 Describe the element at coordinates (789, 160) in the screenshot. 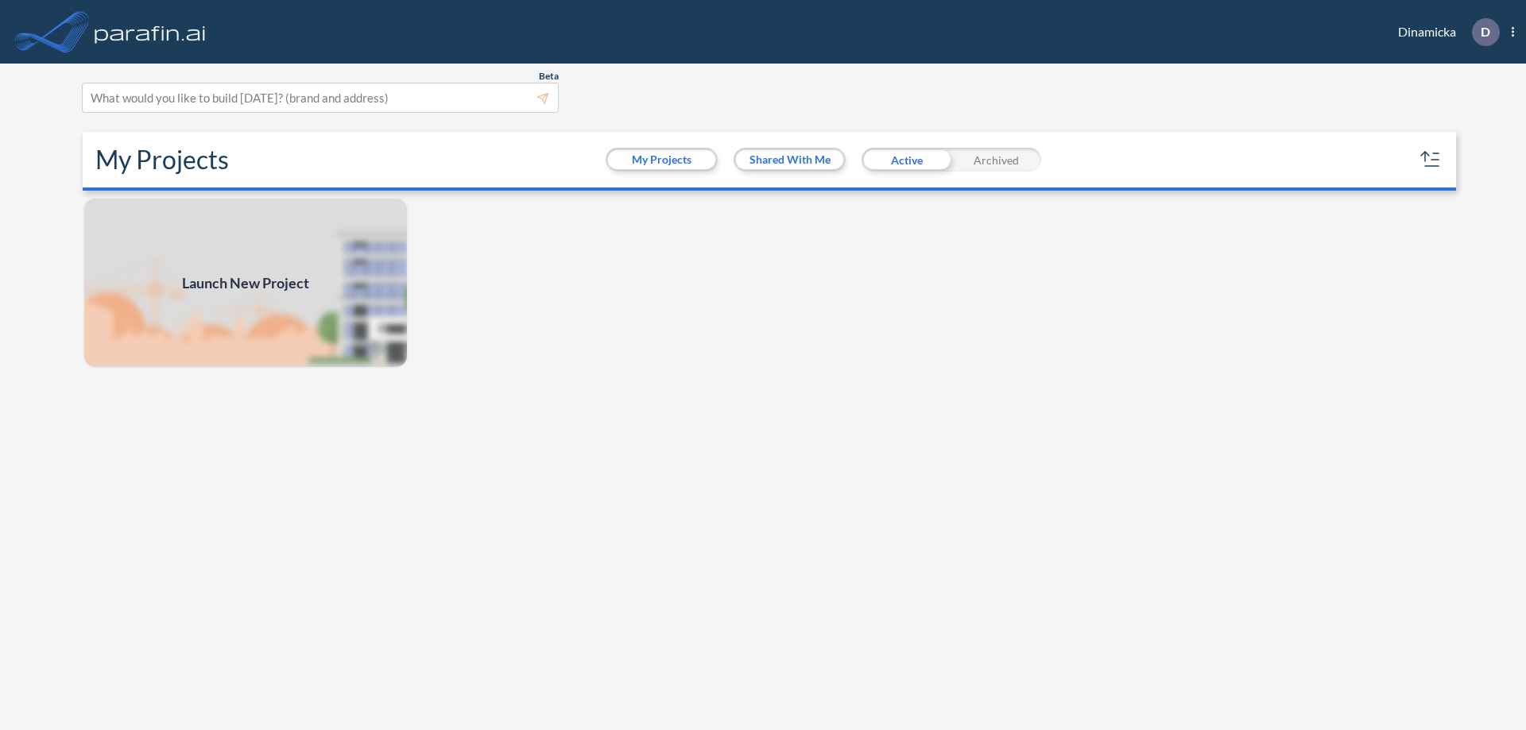

I see `button: Shared With Me` at that location.